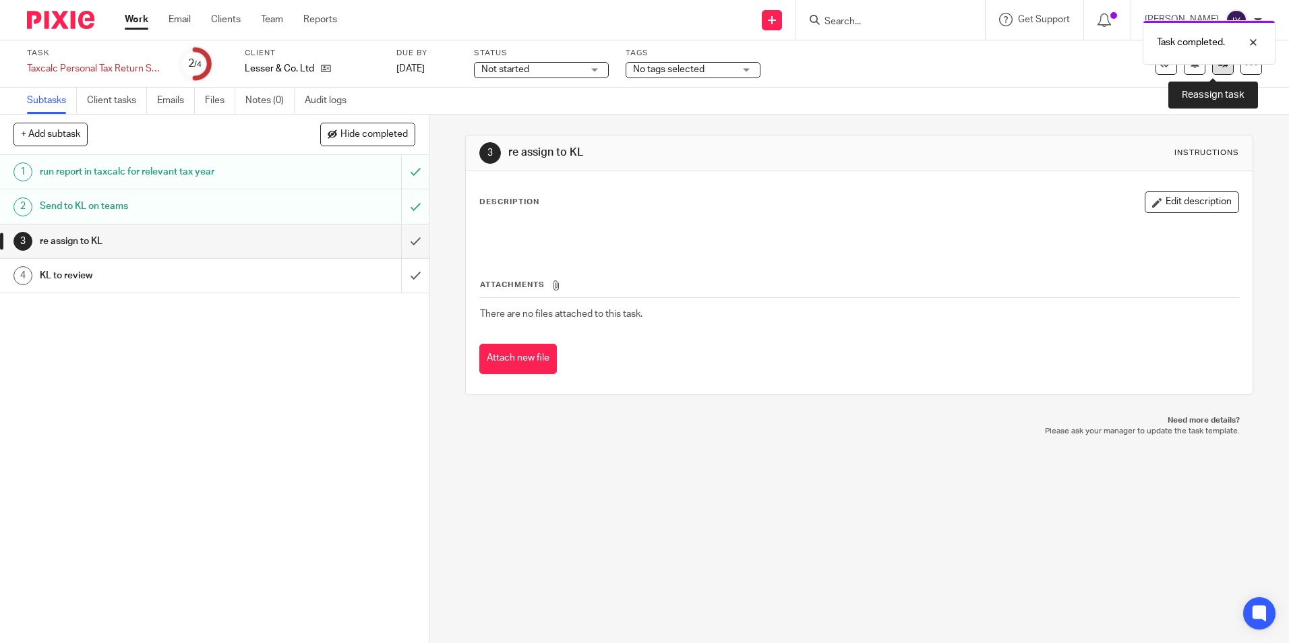 The width and height of the screenshot is (1289, 643). I want to click on span: Hide completed, so click(374, 135).